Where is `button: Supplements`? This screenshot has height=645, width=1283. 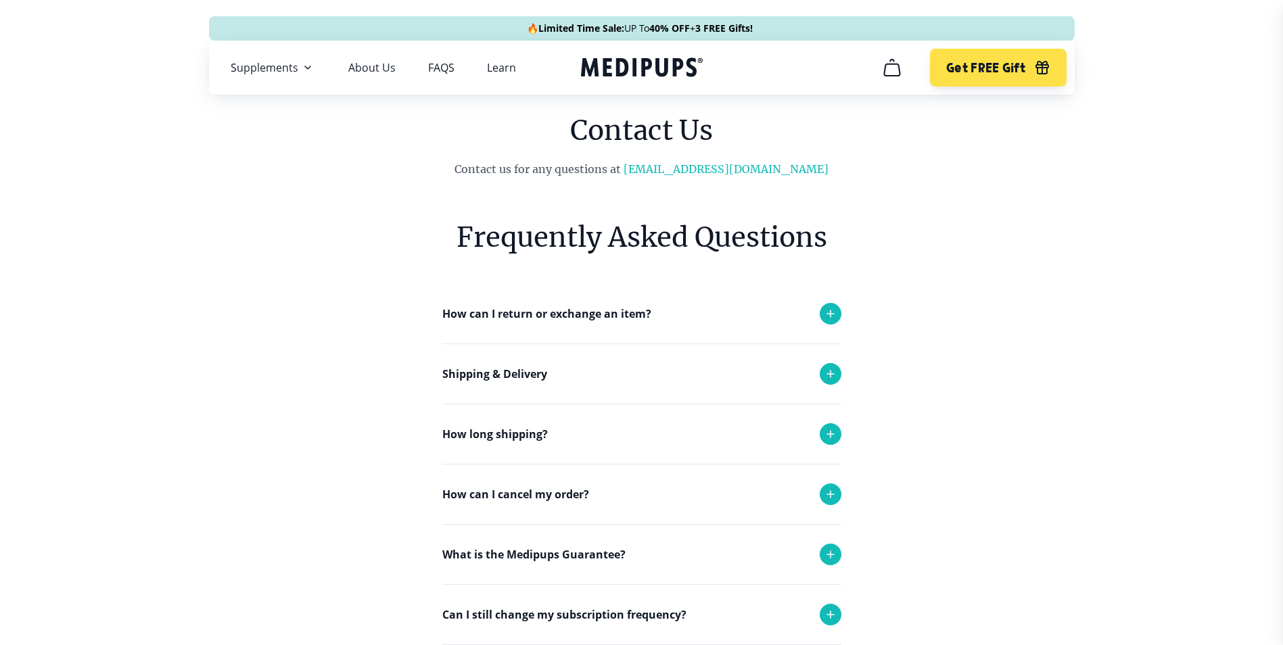
button: Supplements is located at coordinates (273, 68).